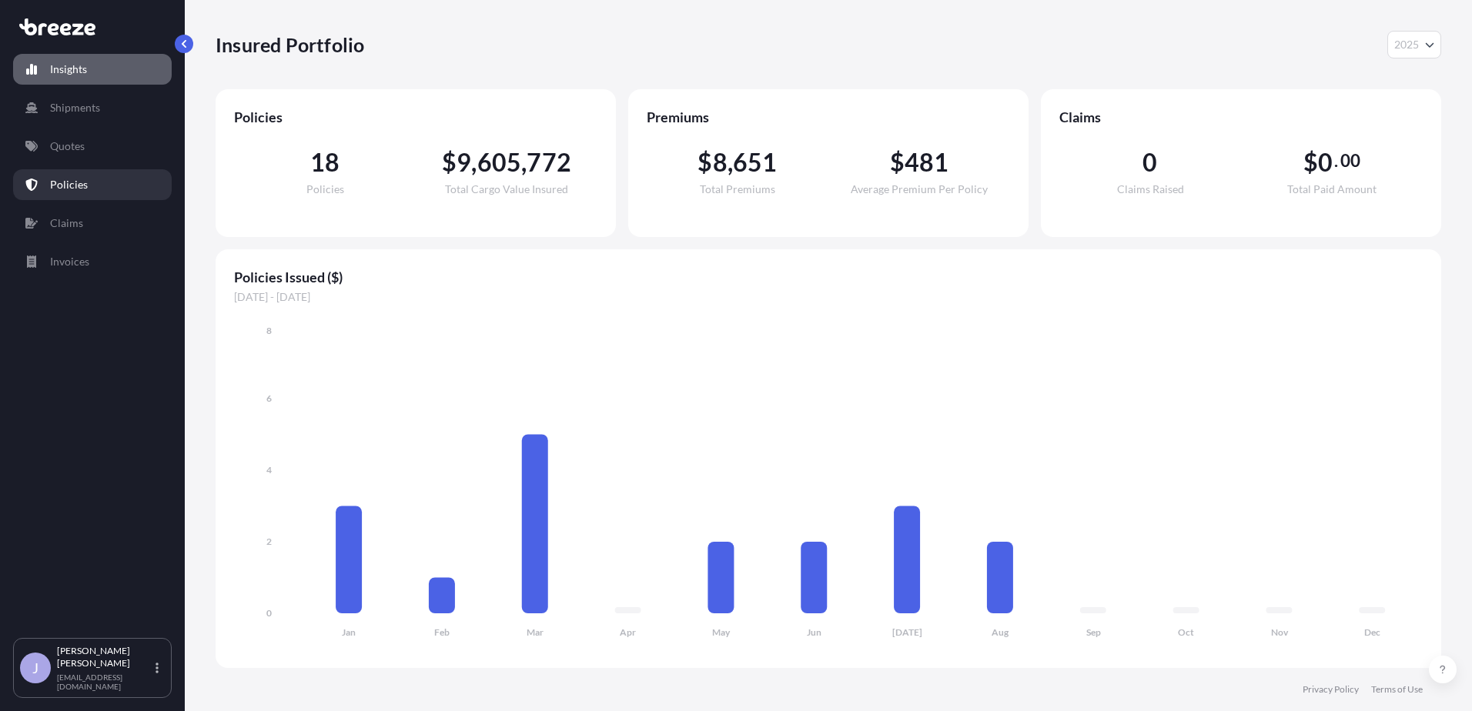 This screenshot has height=711, width=1472. Describe the element at coordinates (927, 162) in the screenshot. I see `span: 481` at that location.